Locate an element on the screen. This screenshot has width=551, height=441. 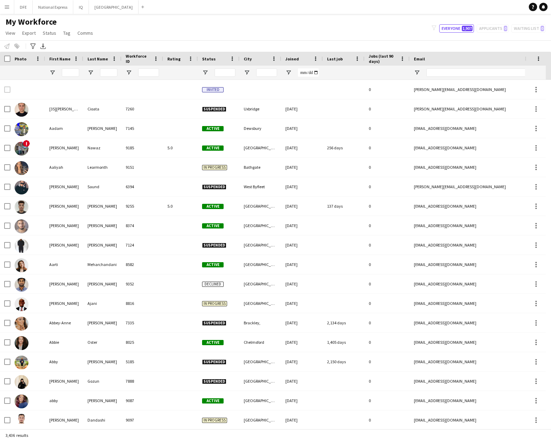
div: Chelmsford is located at coordinates (261, 342).